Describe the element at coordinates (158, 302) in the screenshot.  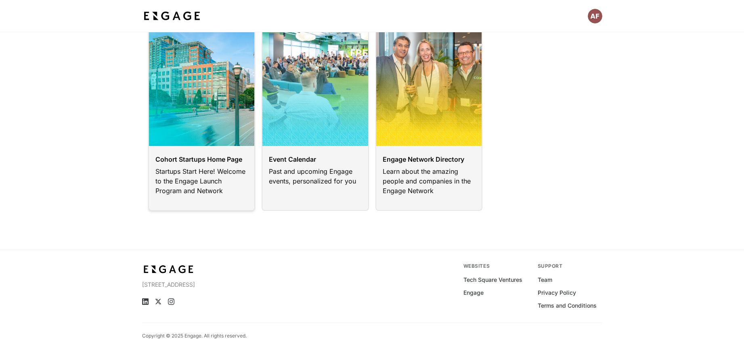
I see `a: X (Twitter)` at that location.